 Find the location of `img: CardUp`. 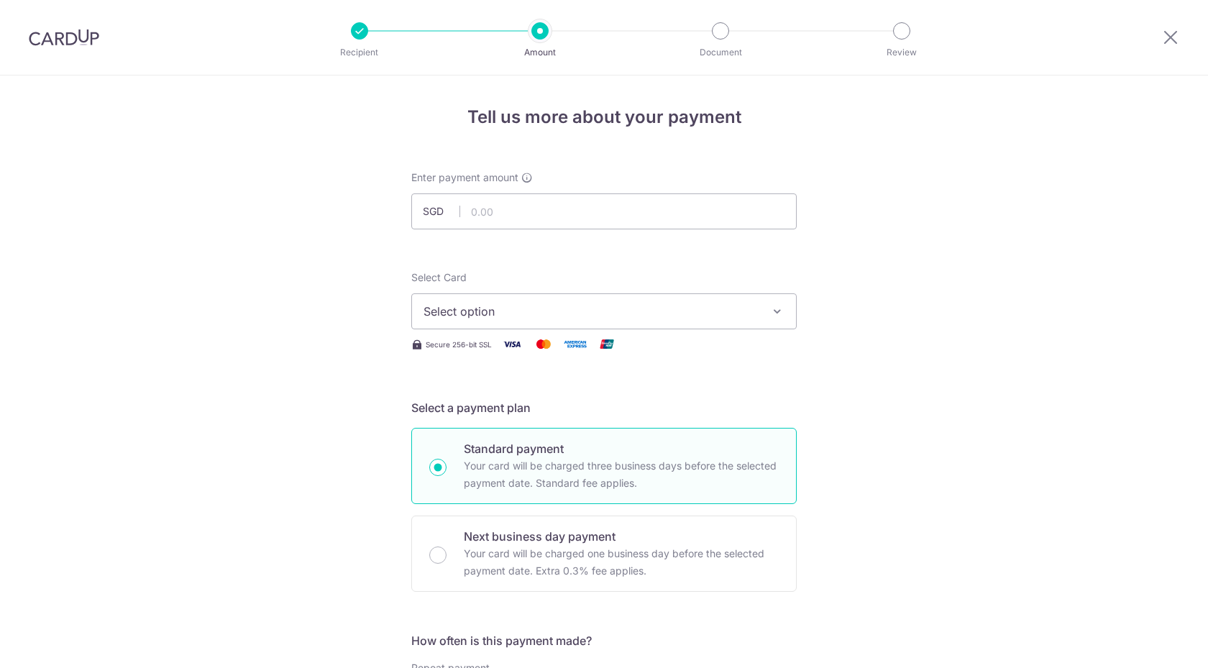

img: CardUp is located at coordinates (64, 37).